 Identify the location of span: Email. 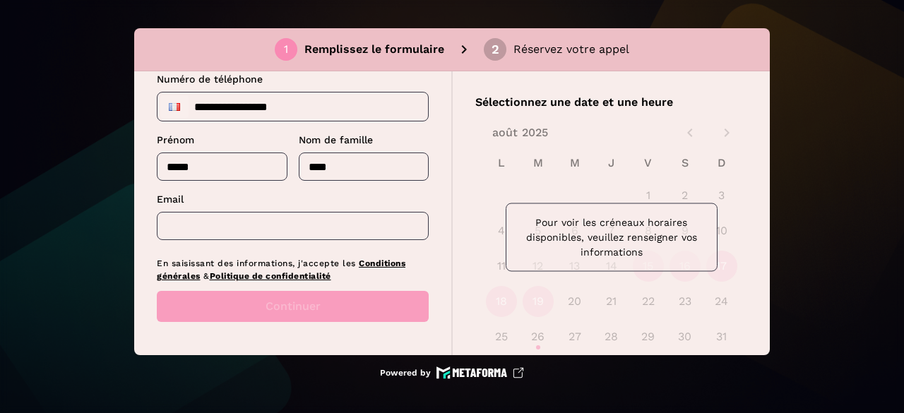
(170, 199).